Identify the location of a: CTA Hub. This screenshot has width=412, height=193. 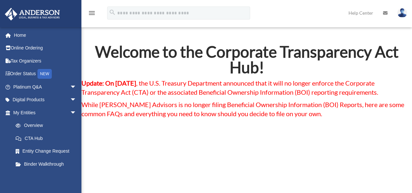
(46, 138).